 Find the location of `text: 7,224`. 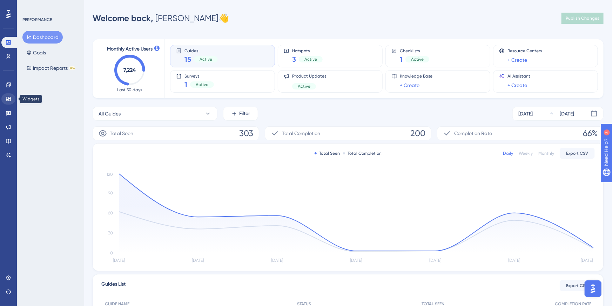

text: 7,224 is located at coordinates (130, 70).